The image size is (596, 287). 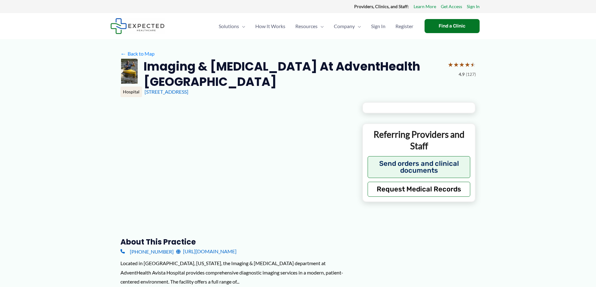 I want to click on a: Learn More, so click(x=425, y=7).